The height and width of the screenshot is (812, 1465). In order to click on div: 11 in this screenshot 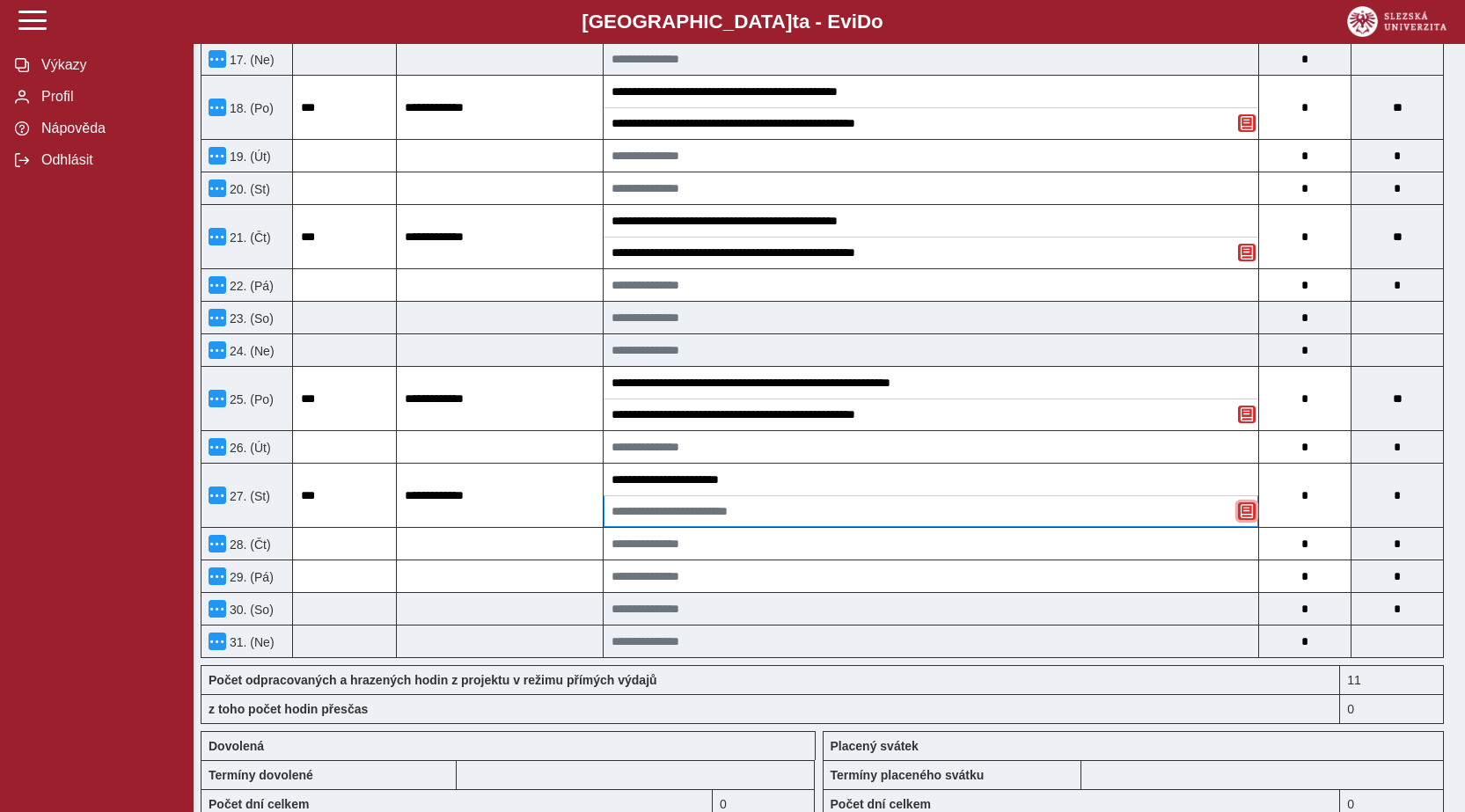, I will do `click(1392, 680)`.